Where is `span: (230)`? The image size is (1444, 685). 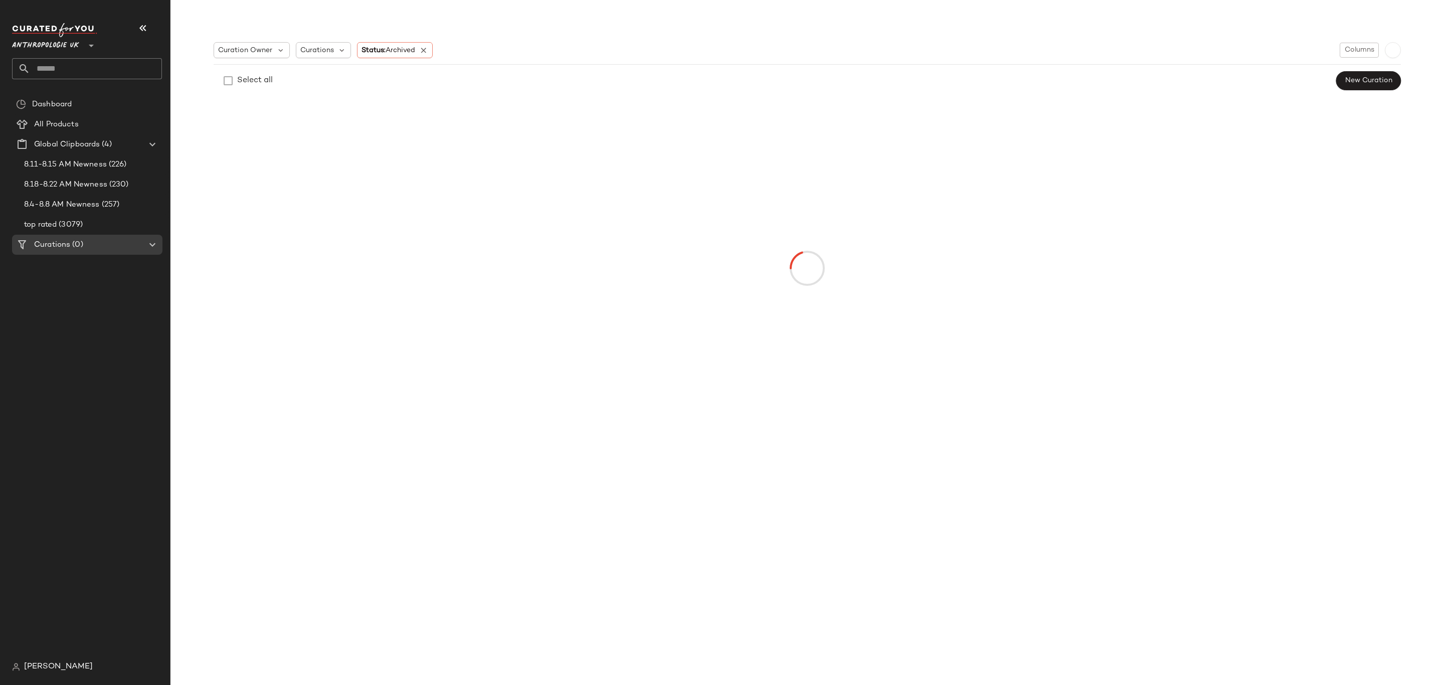
span: (230) is located at coordinates (118, 185).